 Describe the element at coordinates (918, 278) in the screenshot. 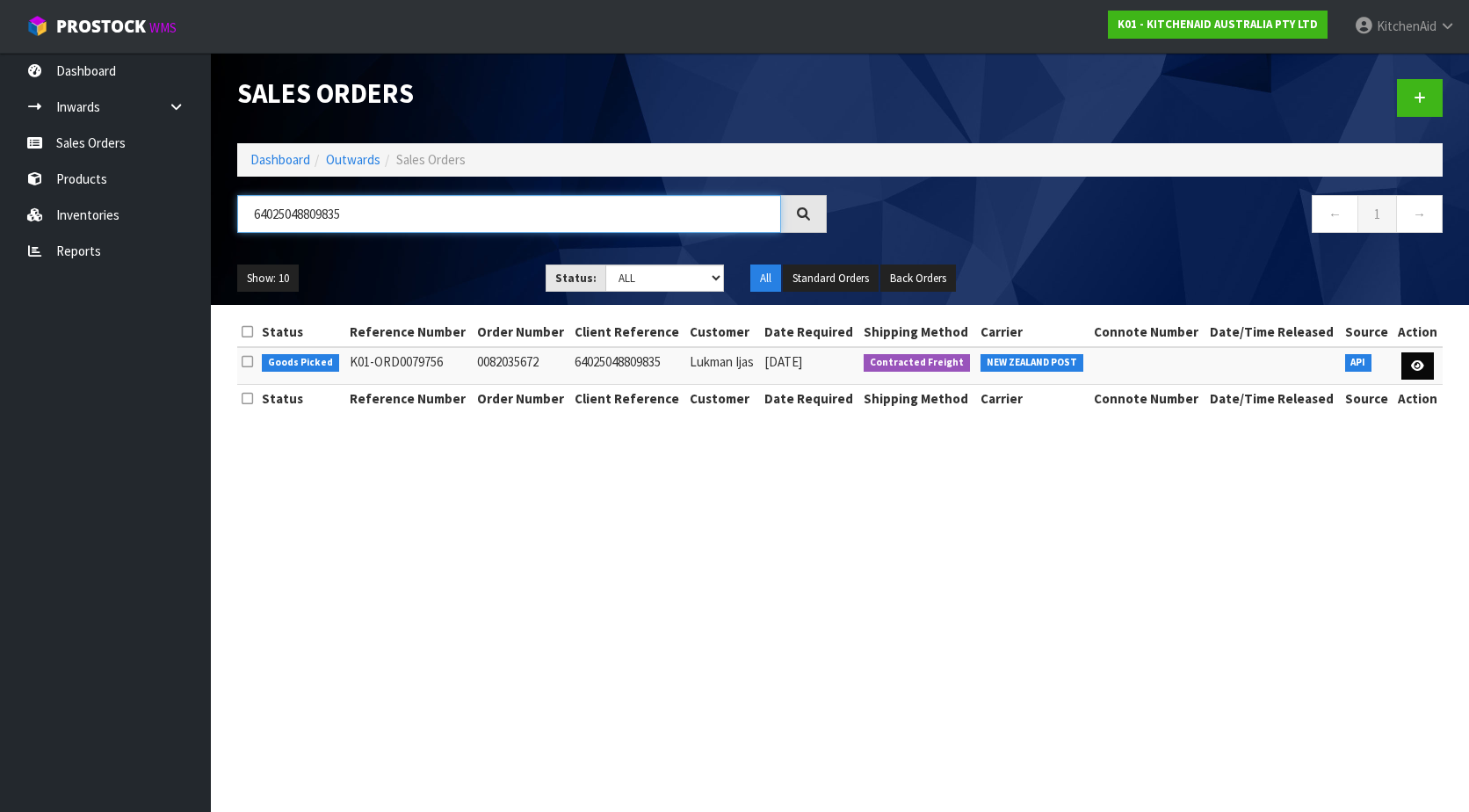

I see `button: Back Orders` at that location.